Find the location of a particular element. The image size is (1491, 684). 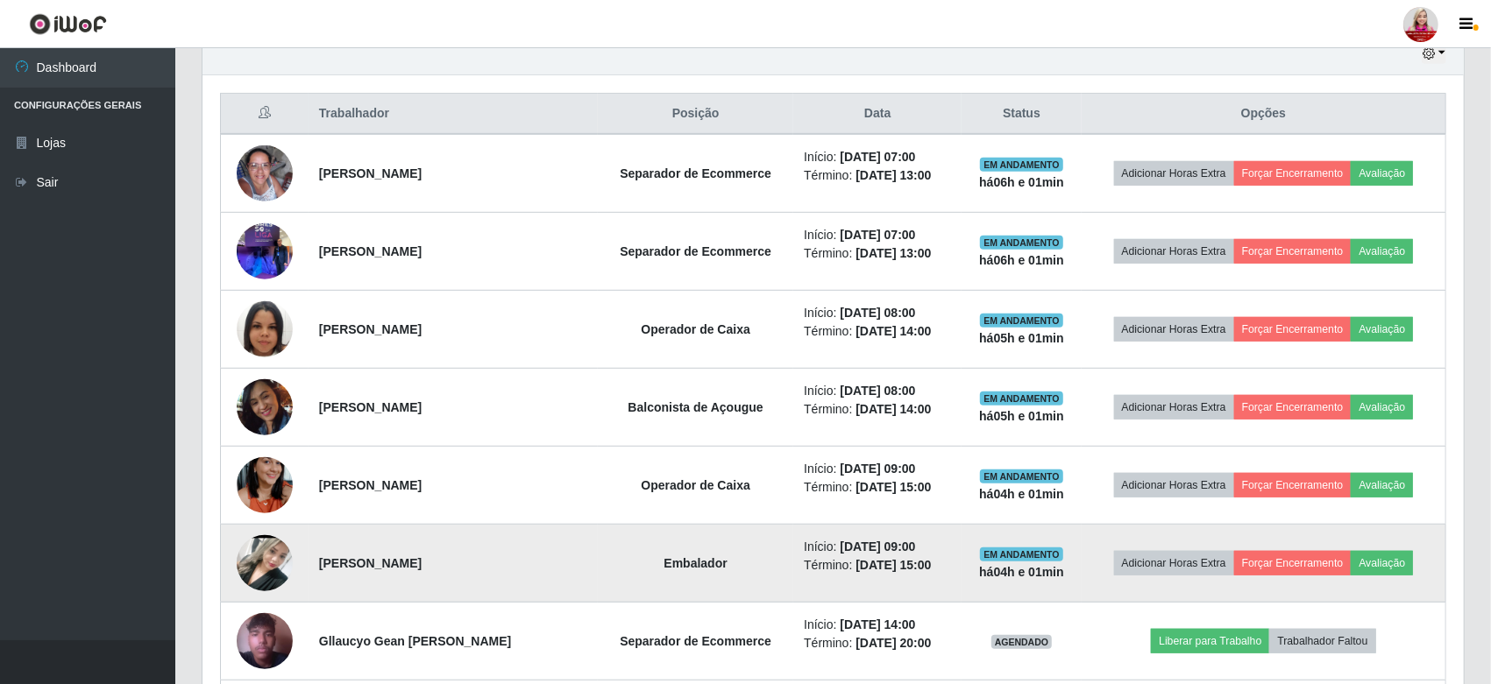

th: Data is located at coordinates (877, 114).